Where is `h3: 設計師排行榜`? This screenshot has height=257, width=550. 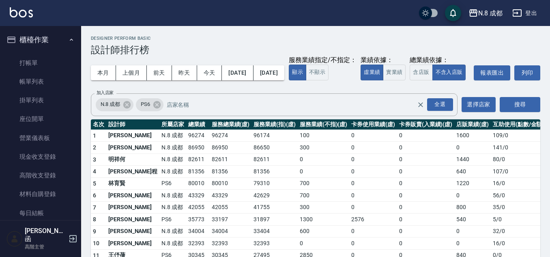 h3: 設計師排行榜 is located at coordinates (316, 50).